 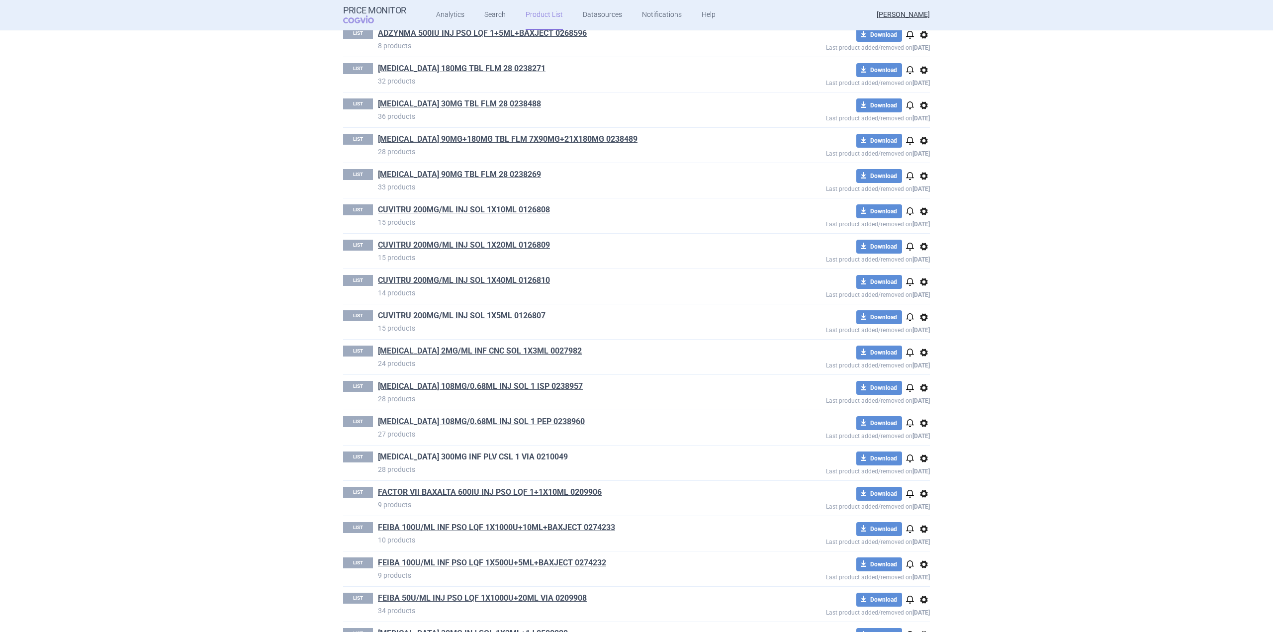 I want to click on p: 14 products, so click(x=566, y=293).